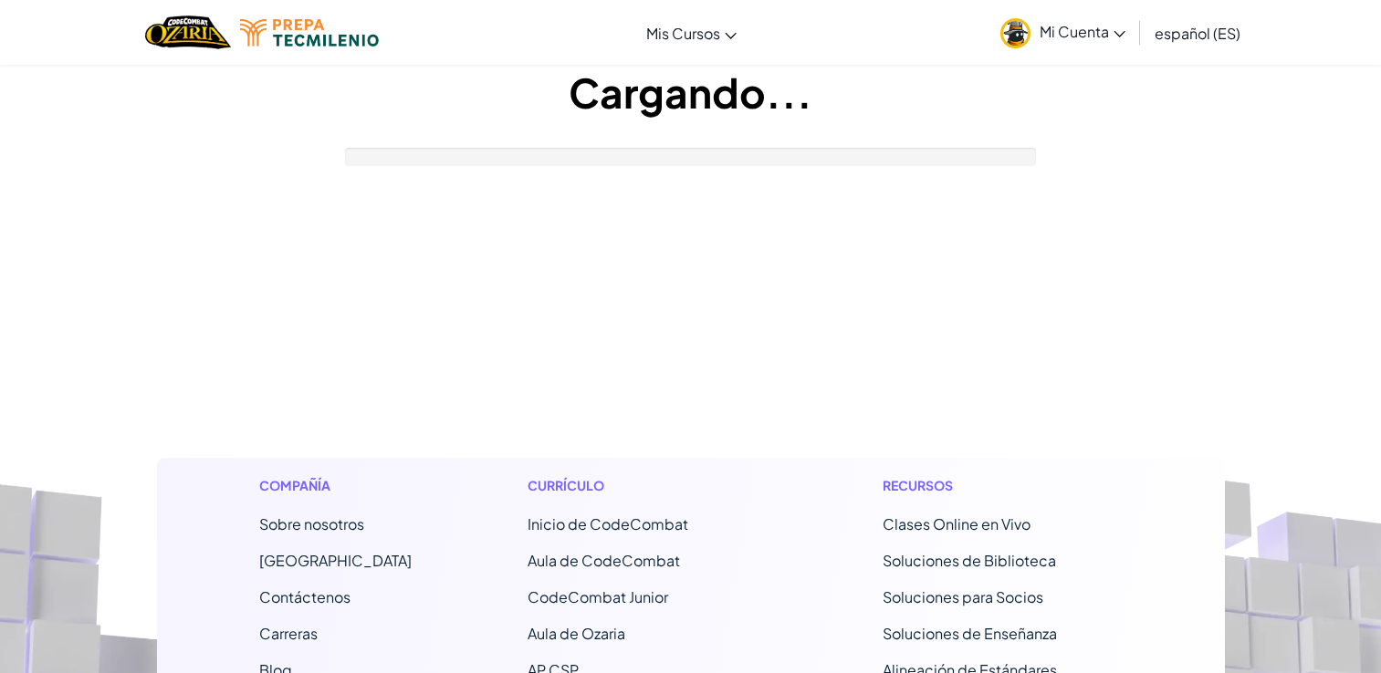 Image resolution: width=1381 pixels, height=673 pixels. I want to click on span: Mi Cuenta, so click(1082, 31).